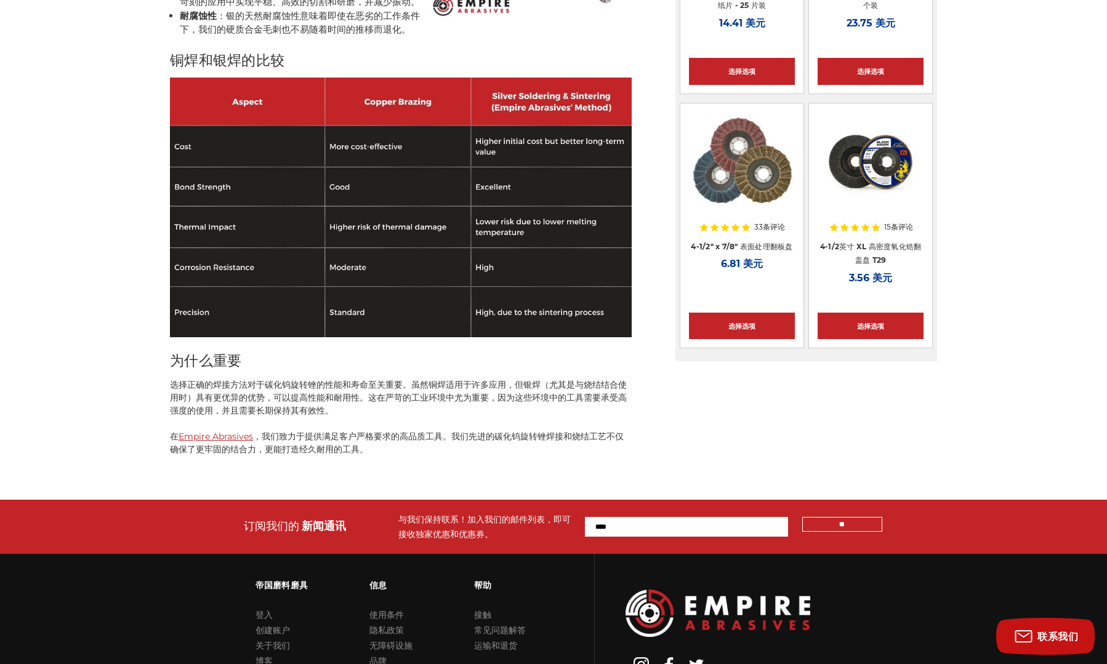  Describe the element at coordinates (216, 437) in the screenshot. I see `font: Empire Abrasives` at that location.